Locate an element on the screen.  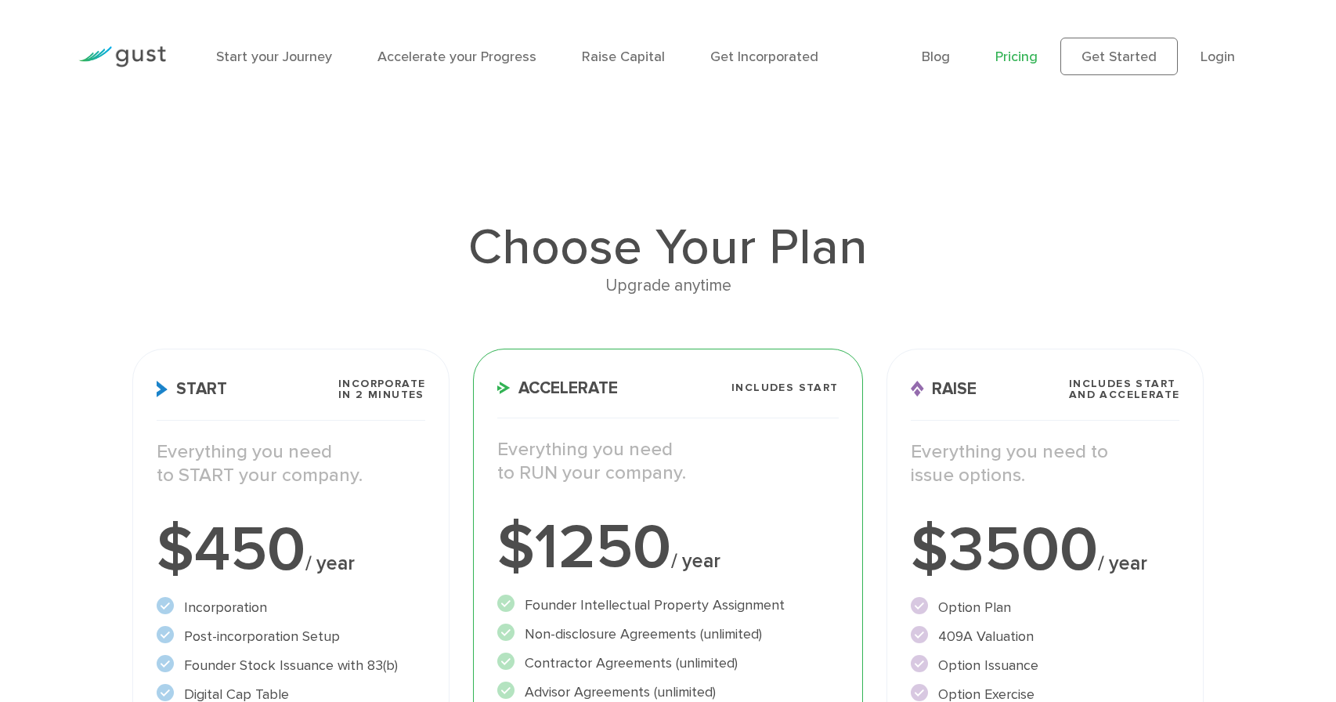
a: Accelerate your Progress is located at coordinates (457, 56).